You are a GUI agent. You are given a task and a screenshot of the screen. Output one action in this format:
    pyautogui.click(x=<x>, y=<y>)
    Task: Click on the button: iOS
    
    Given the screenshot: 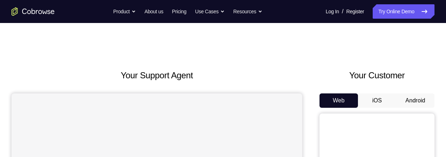 What is the action you would take?
    pyautogui.click(x=377, y=101)
    